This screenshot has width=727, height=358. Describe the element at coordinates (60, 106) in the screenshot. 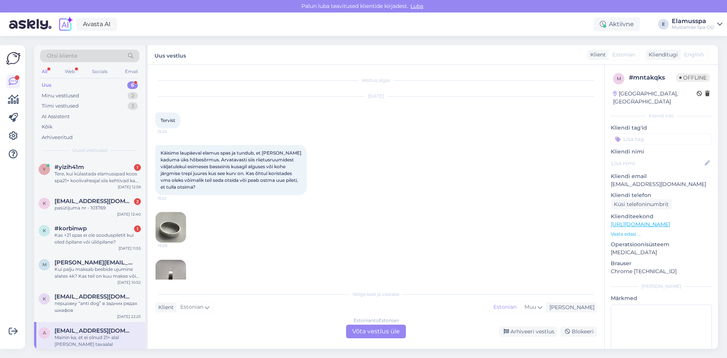

I see `div: Tiimi vestlused` at that location.